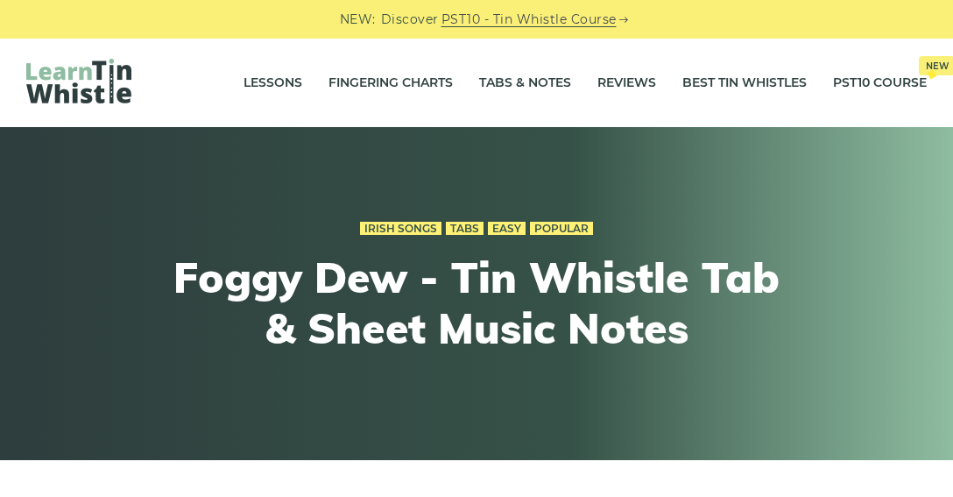  What do you see at coordinates (506, 229) in the screenshot?
I see `a: Easy` at bounding box center [506, 229].